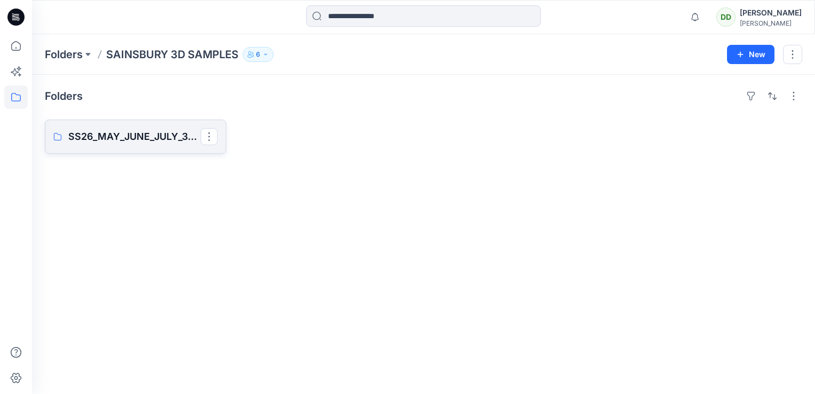 The image size is (815, 394). I want to click on p: Folders, so click(64, 54).